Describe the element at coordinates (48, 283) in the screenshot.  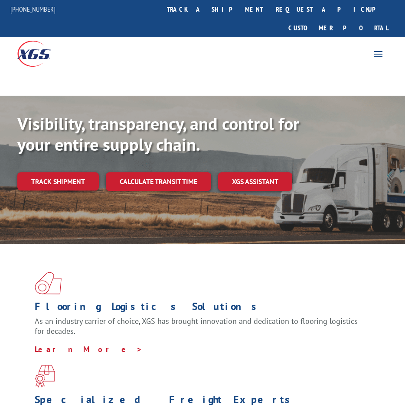
I see `img: xgs-icon-total-supply-chain-intelligence-red` at that location.